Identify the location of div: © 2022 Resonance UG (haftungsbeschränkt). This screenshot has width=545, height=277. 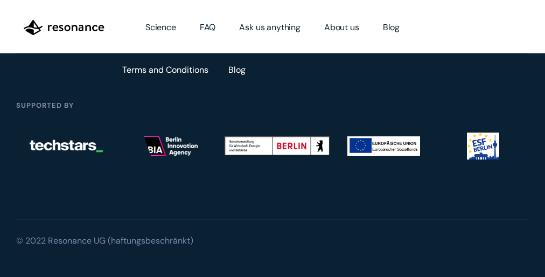
(104, 241).